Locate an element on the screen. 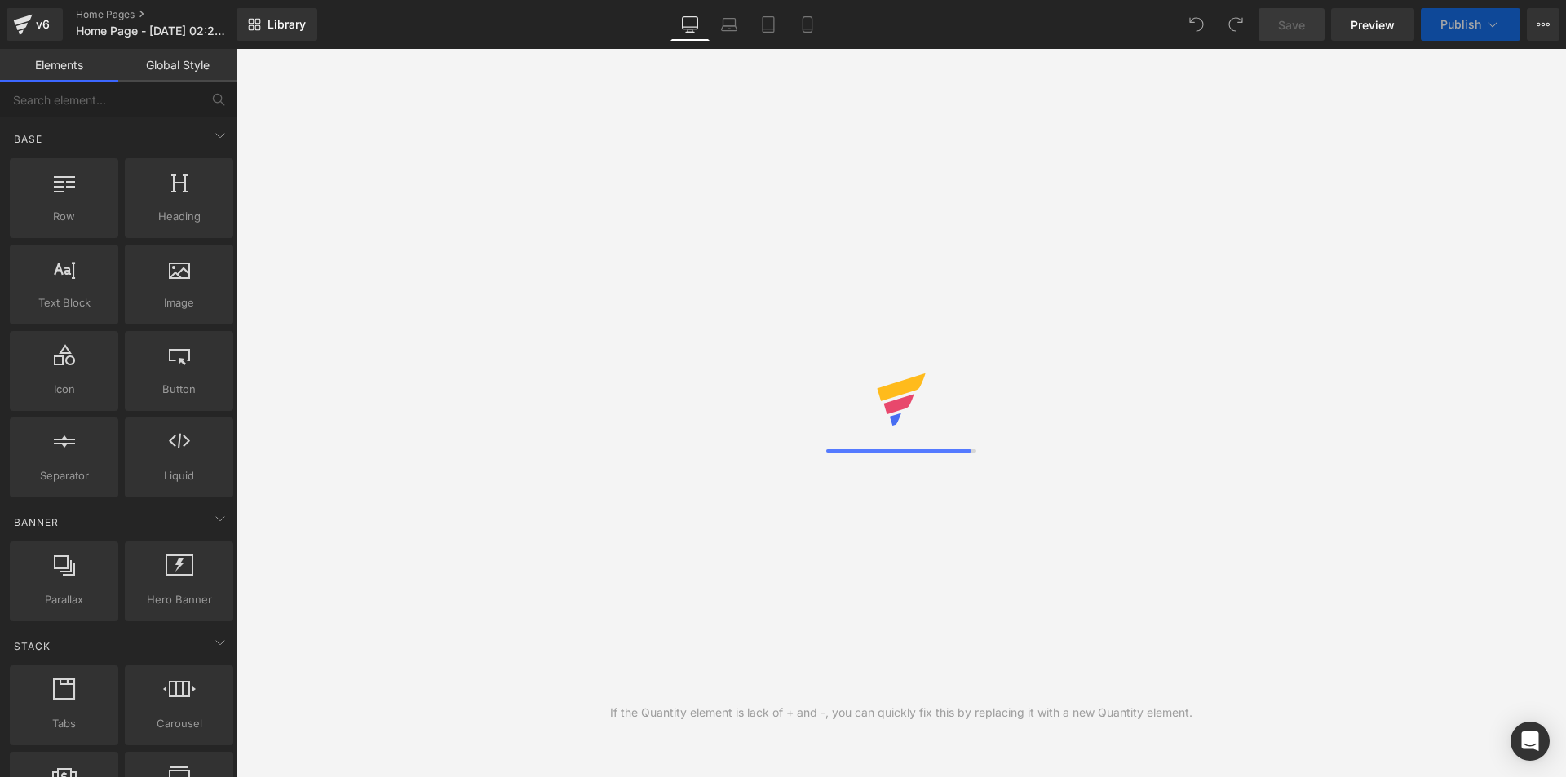 The width and height of the screenshot is (1566, 777). a: Home Pages is located at coordinates (169, 15).